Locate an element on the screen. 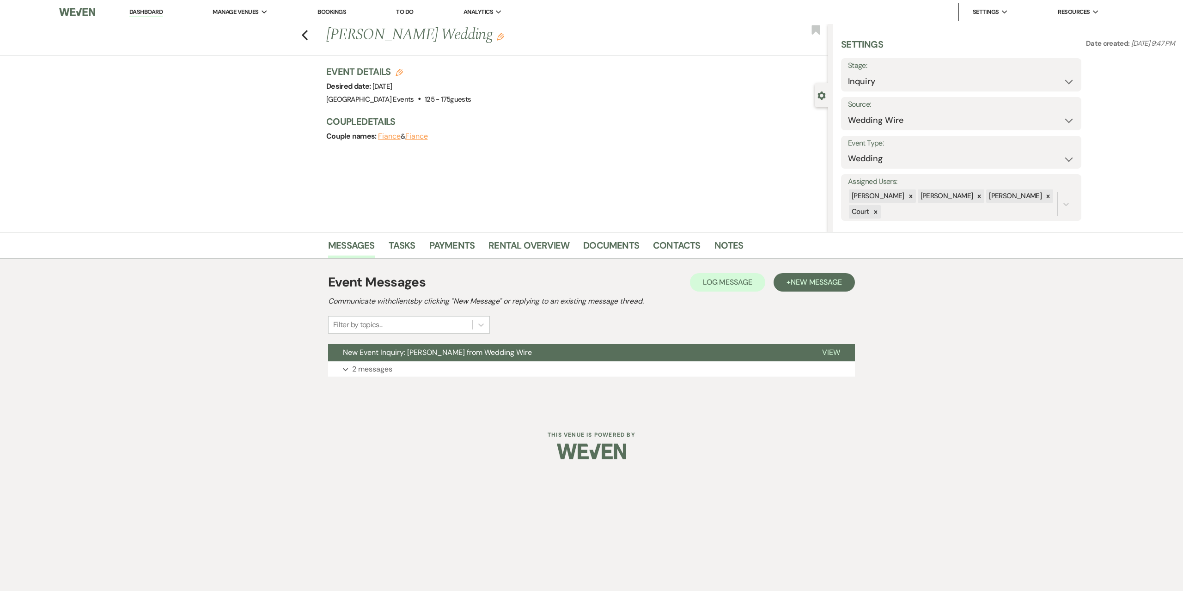 This screenshot has width=1183, height=591. span: Analytics is located at coordinates (478, 12).